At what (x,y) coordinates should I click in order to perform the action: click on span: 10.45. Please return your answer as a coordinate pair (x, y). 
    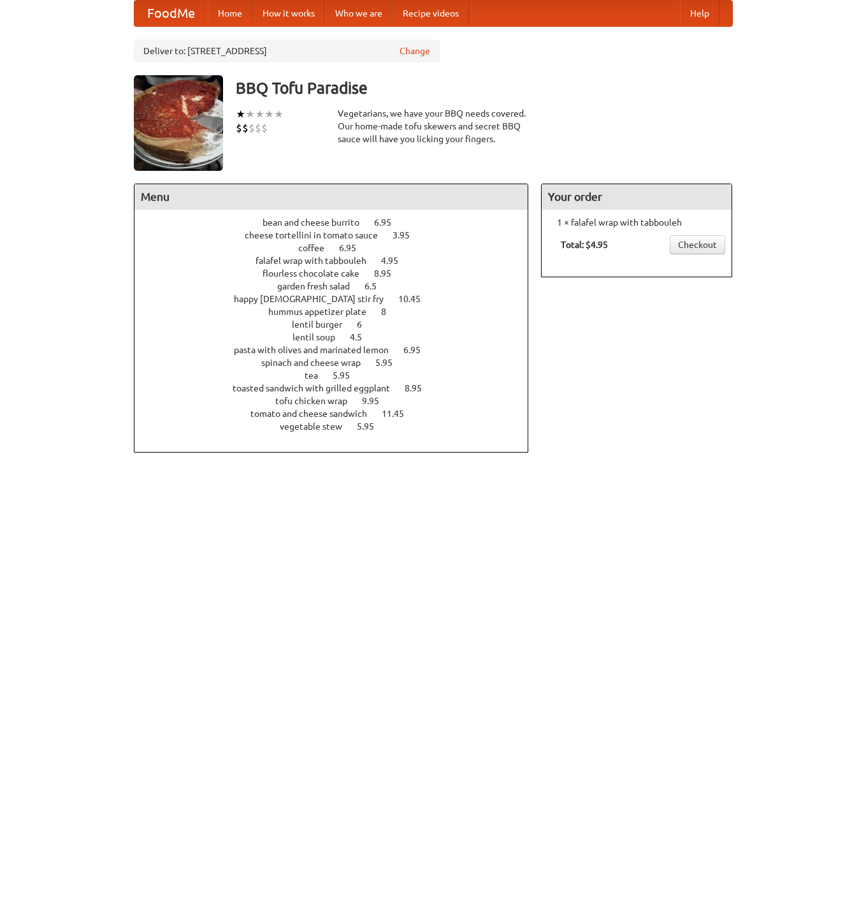
    Looking at the image, I should click on (416, 299).